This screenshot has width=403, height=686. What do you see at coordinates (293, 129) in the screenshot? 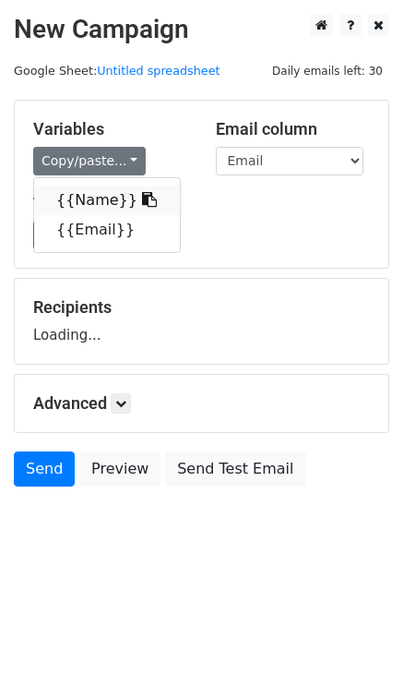
I see `h5: Email column` at bounding box center [293, 129].